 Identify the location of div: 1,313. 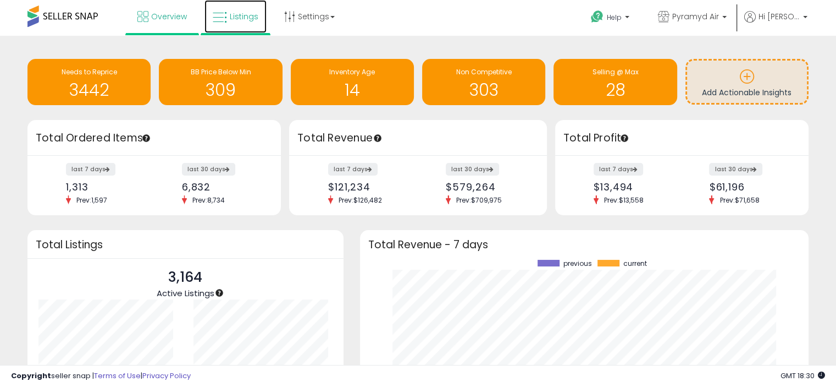
(106, 186).